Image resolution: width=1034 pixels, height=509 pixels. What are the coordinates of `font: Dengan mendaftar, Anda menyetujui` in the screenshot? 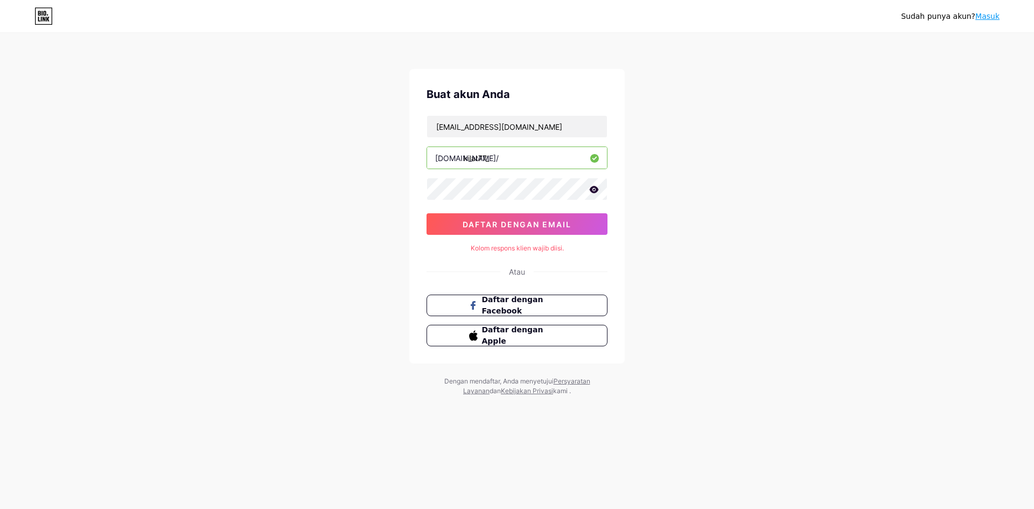 It's located at (499, 381).